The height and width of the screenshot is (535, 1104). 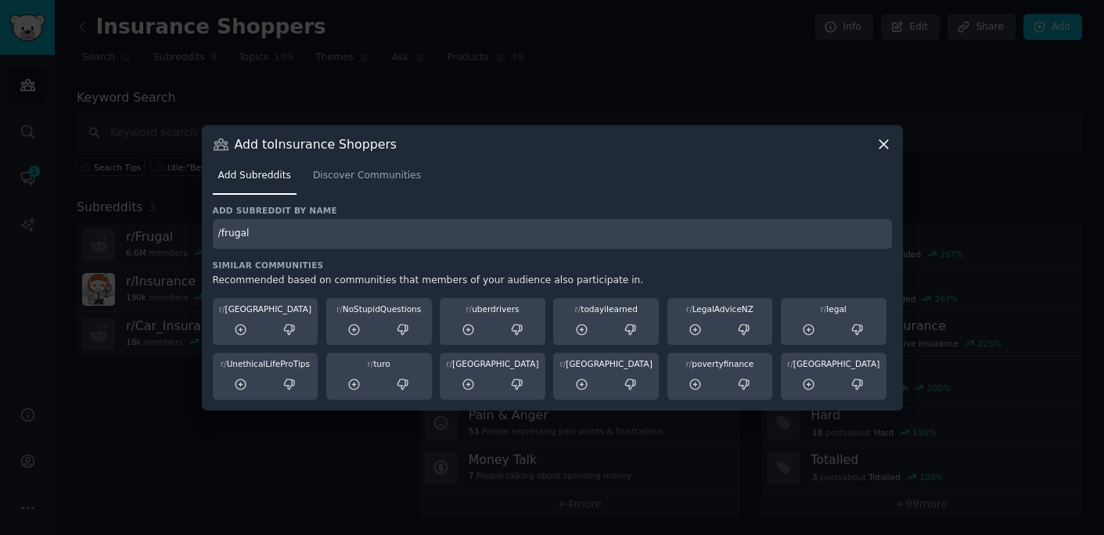 What do you see at coordinates (552, 210) in the screenshot?
I see `h3: Add subreddit by name` at bounding box center [552, 210].